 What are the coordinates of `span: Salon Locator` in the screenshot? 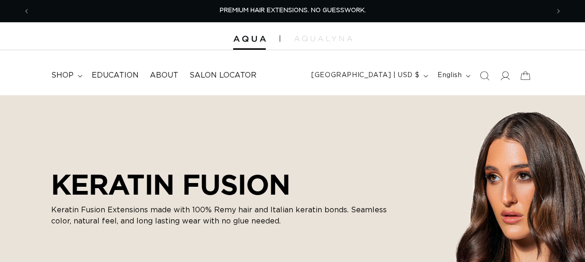 It's located at (223, 75).